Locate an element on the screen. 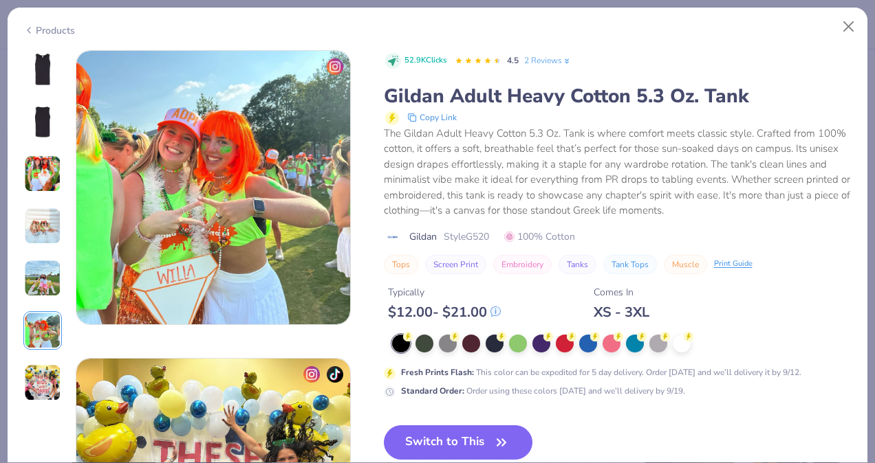  button: Tops is located at coordinates (401, 265).